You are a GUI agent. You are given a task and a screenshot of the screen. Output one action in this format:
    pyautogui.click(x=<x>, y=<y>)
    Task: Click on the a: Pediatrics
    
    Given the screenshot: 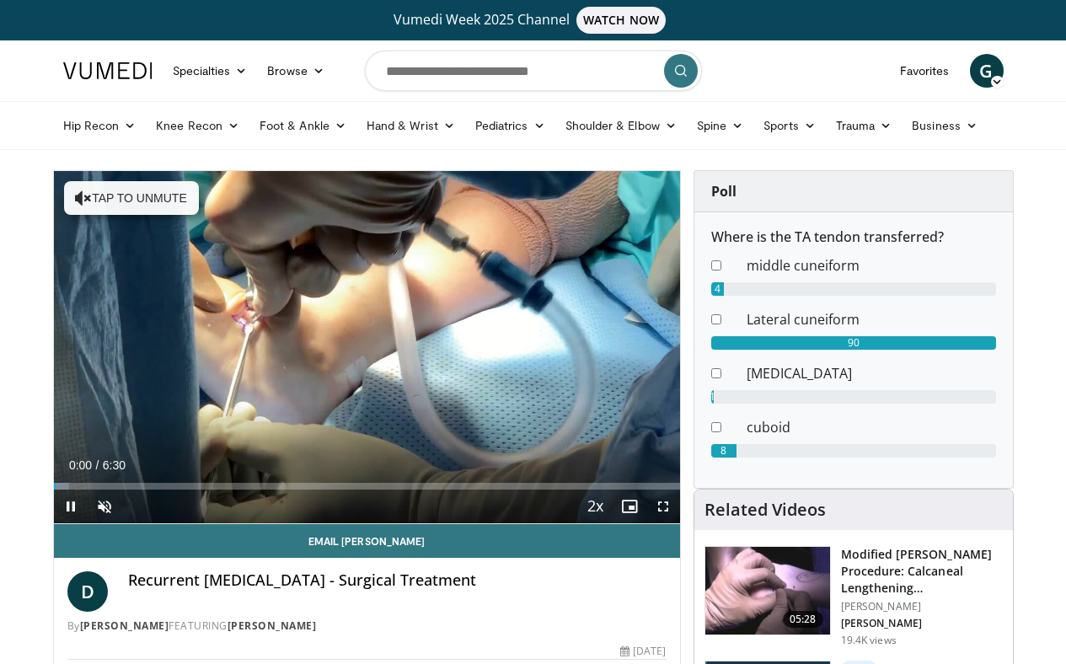 What is the action you would take?
    pyautogui.click(x=510, y=126)
    